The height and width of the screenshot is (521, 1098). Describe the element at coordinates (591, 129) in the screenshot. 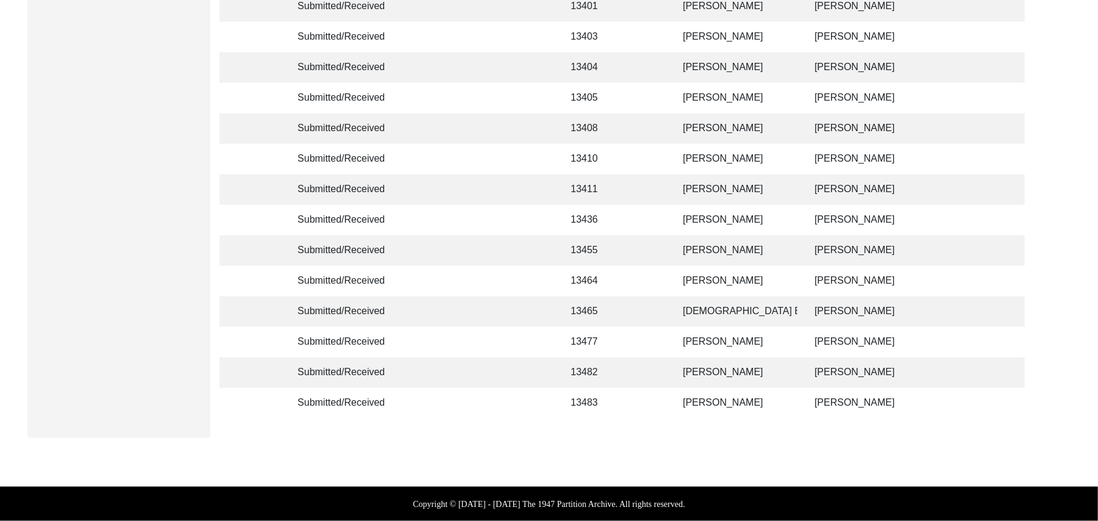

I see `td: 13408` at that location.